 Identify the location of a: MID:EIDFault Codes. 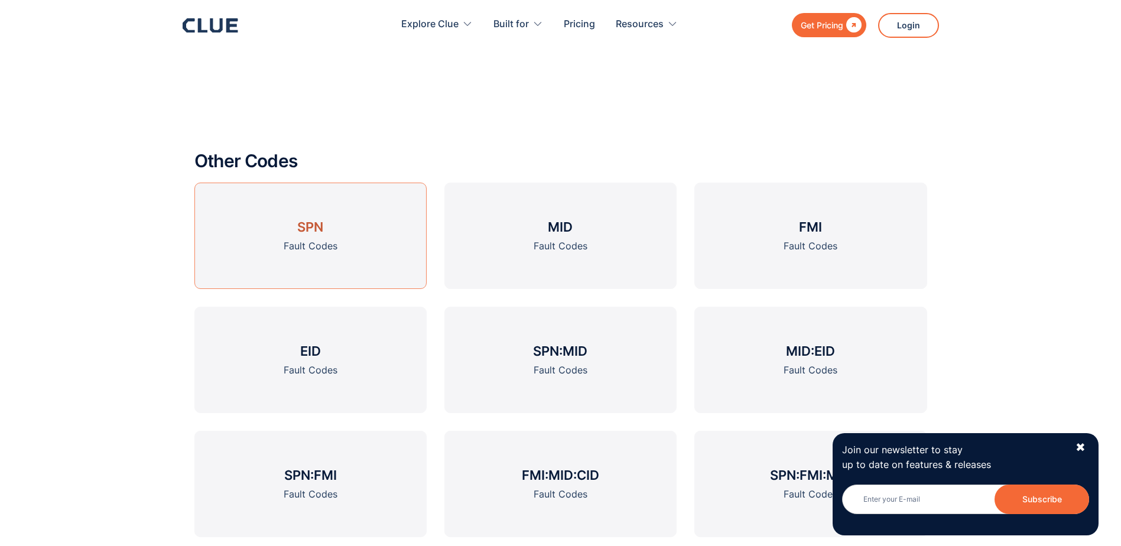
(810, 360).